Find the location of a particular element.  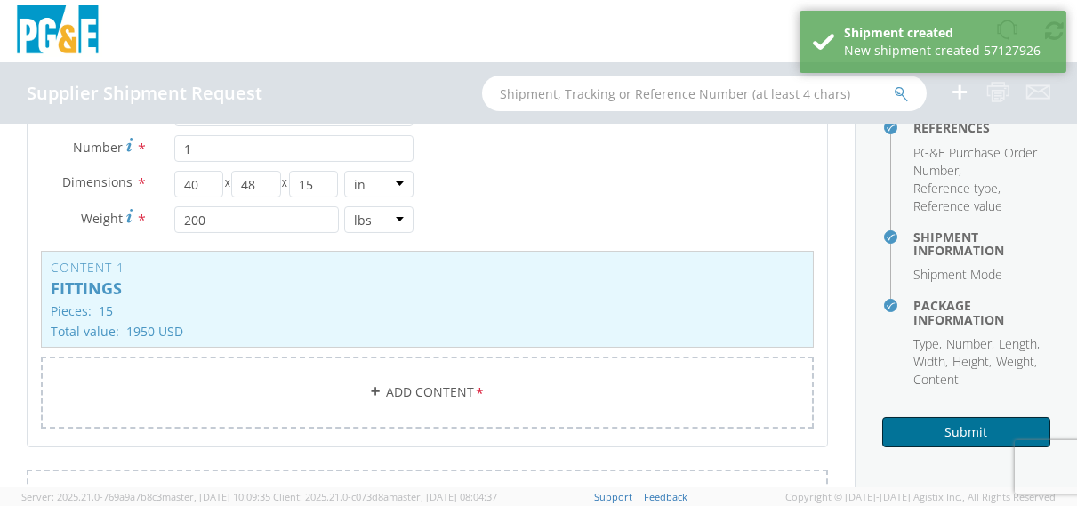

span: Height is located at coordinates (970, 361).